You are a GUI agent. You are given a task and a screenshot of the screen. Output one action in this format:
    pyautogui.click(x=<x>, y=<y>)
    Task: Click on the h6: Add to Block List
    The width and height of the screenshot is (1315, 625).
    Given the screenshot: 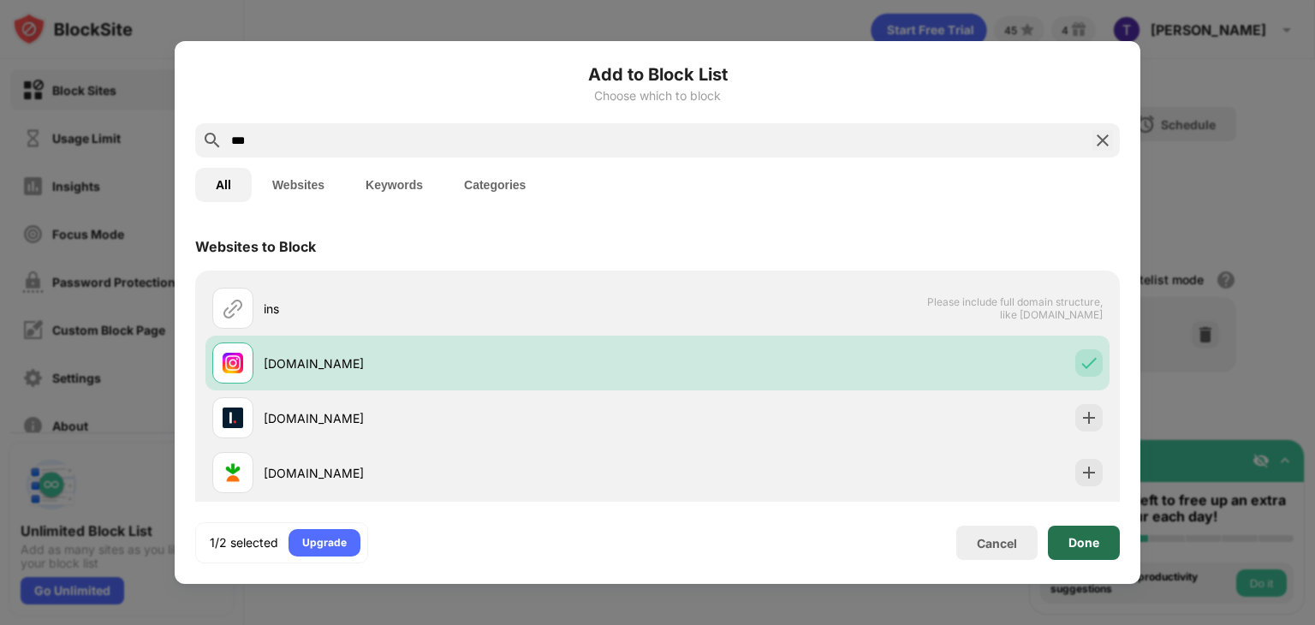 What is the action you would take?
    pyautogui.click(x=657, y=74)
    